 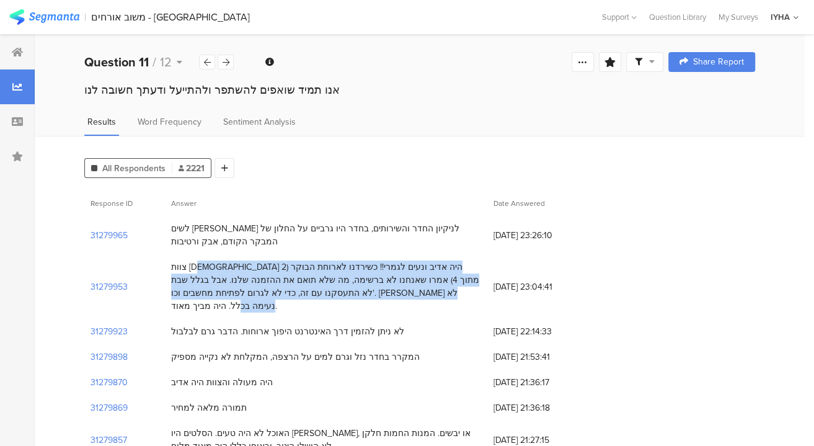 What do you see at coordinates (109, 382) in the screenshot?
I see `section: 31279870` at bounding box center [109, 382].